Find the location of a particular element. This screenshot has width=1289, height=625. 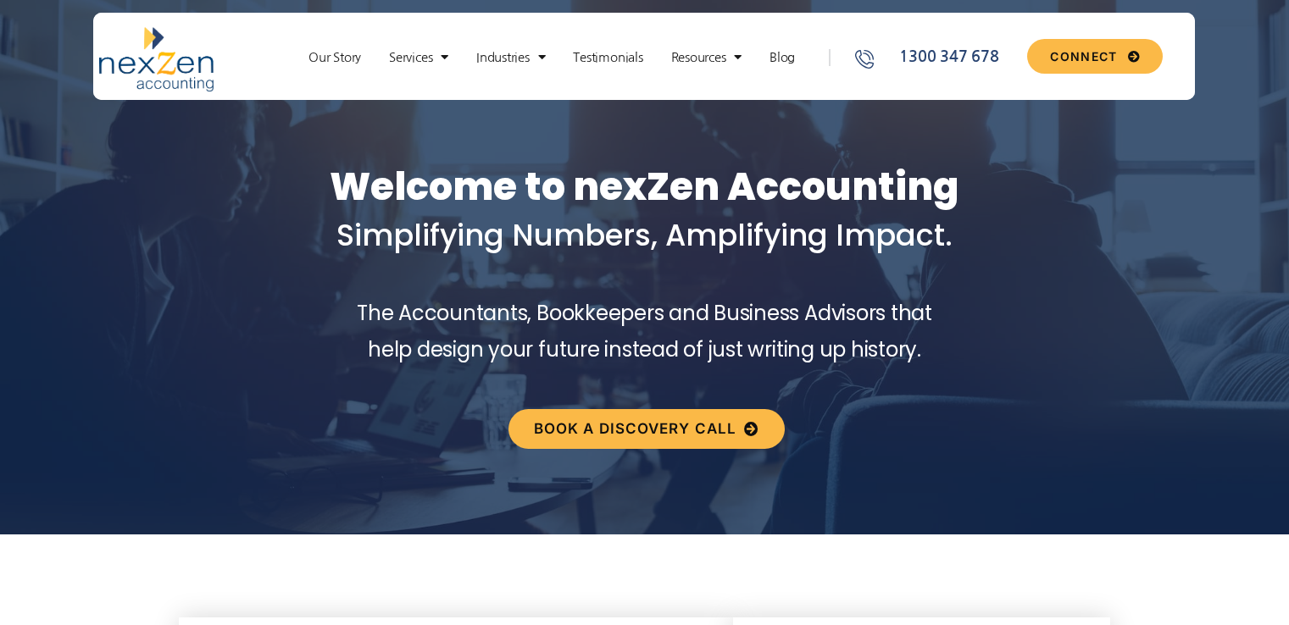

a: Blog is located at coordinates (782, 58).